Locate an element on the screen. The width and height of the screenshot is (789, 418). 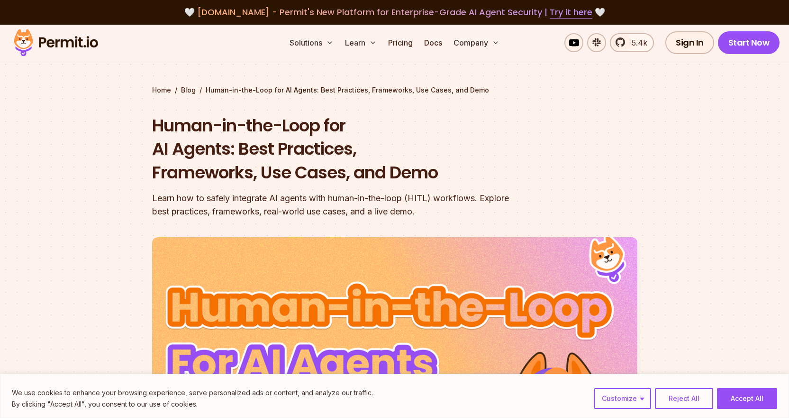
button: Learn is located at coordinates (361, 43).